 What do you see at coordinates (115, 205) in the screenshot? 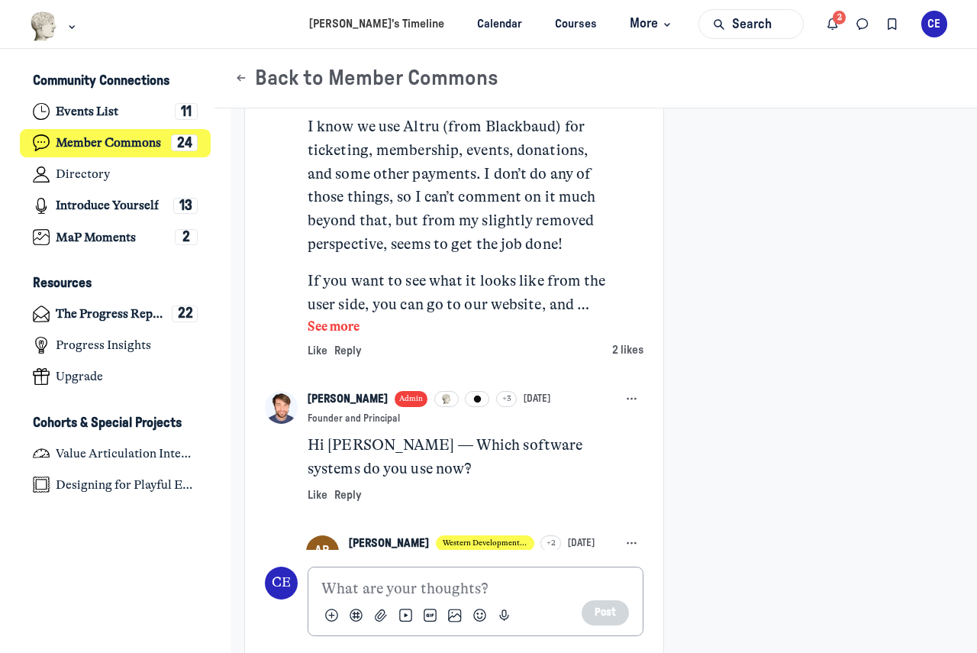
I see `a: Introduce Yourself13` at bounding box center [115, 205].